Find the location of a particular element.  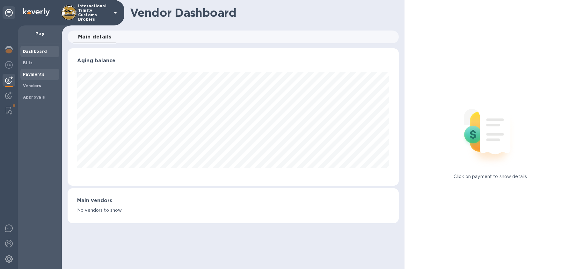

b: Approvals is located at coordinates (34, 97).